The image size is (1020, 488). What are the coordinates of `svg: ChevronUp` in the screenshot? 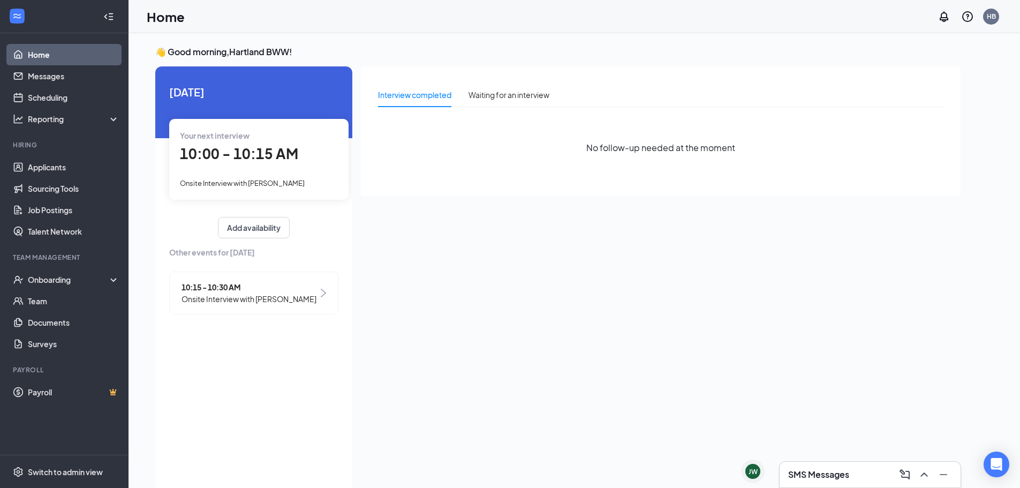 It's located at (924, 475).